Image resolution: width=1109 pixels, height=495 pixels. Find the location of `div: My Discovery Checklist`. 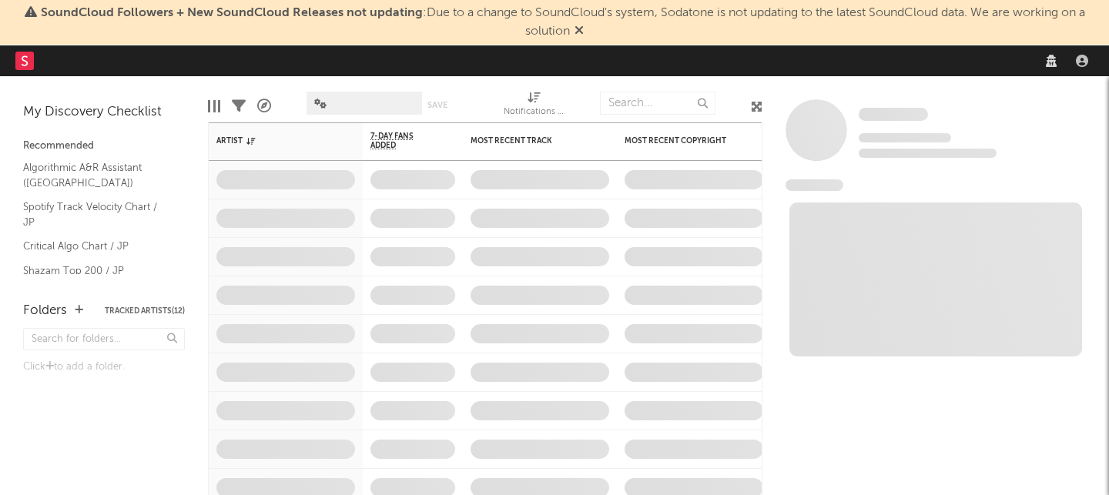

div: My Discovery Checklist is located at coordinates (104, 112).